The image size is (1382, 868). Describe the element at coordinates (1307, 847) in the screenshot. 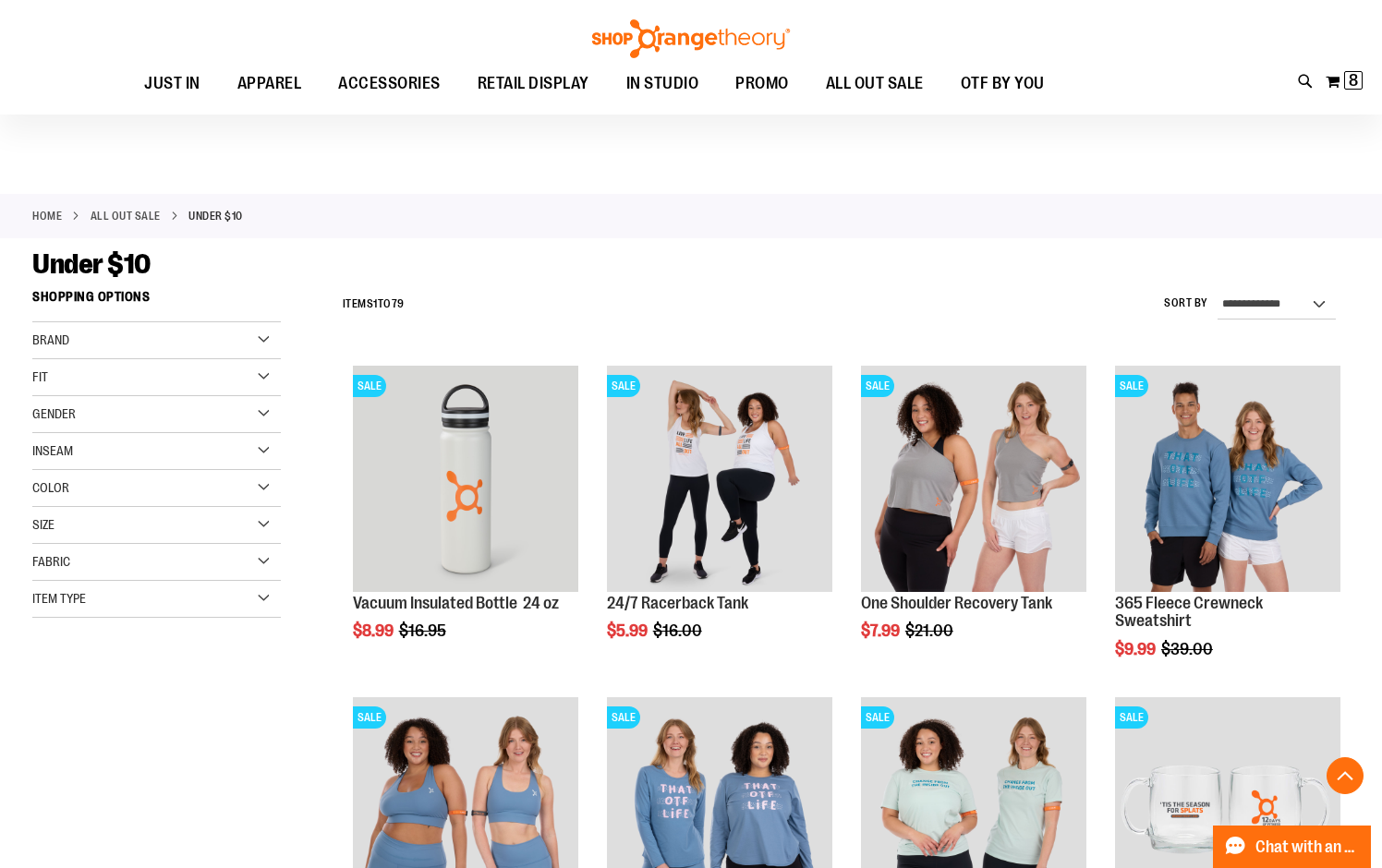

I see `span: Chat with an Expert` at that location.